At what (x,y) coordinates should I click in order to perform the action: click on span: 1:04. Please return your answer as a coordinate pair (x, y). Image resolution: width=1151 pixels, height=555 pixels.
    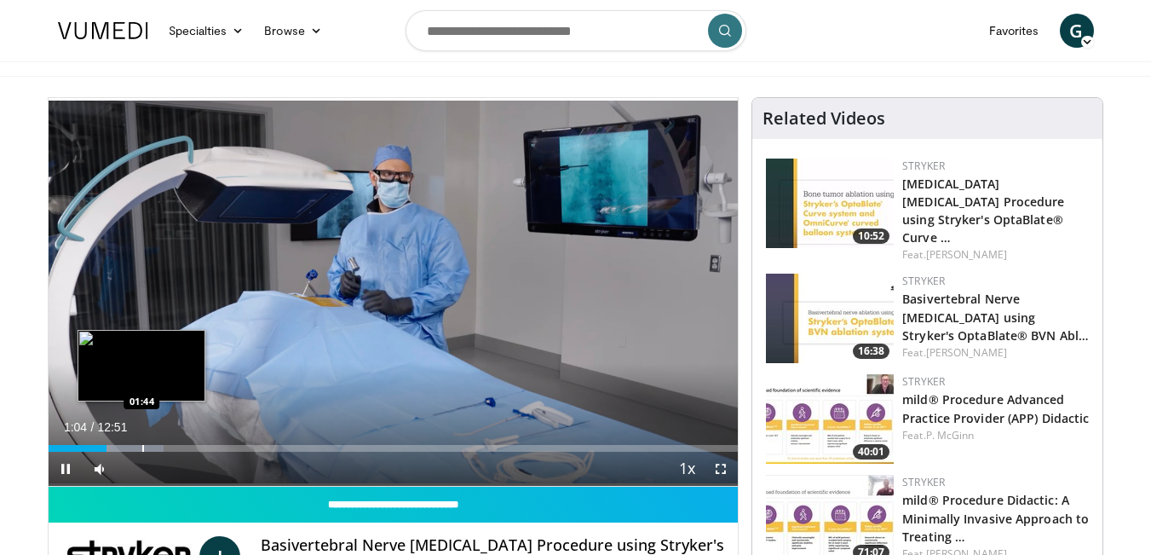
    Looking at the image, I should click on (75, 427).